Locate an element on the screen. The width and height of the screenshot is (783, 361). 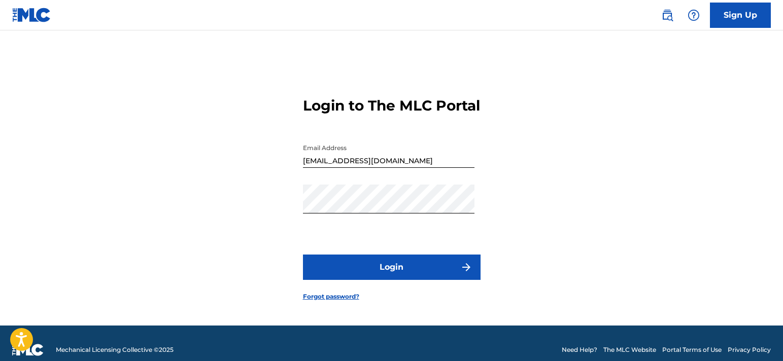
img: search is located at coordinates (667, 15).